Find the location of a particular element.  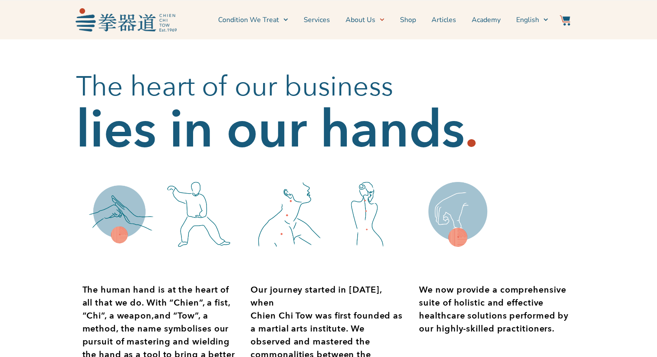

h2: lies in our hands is located at coordinates (270, 130).